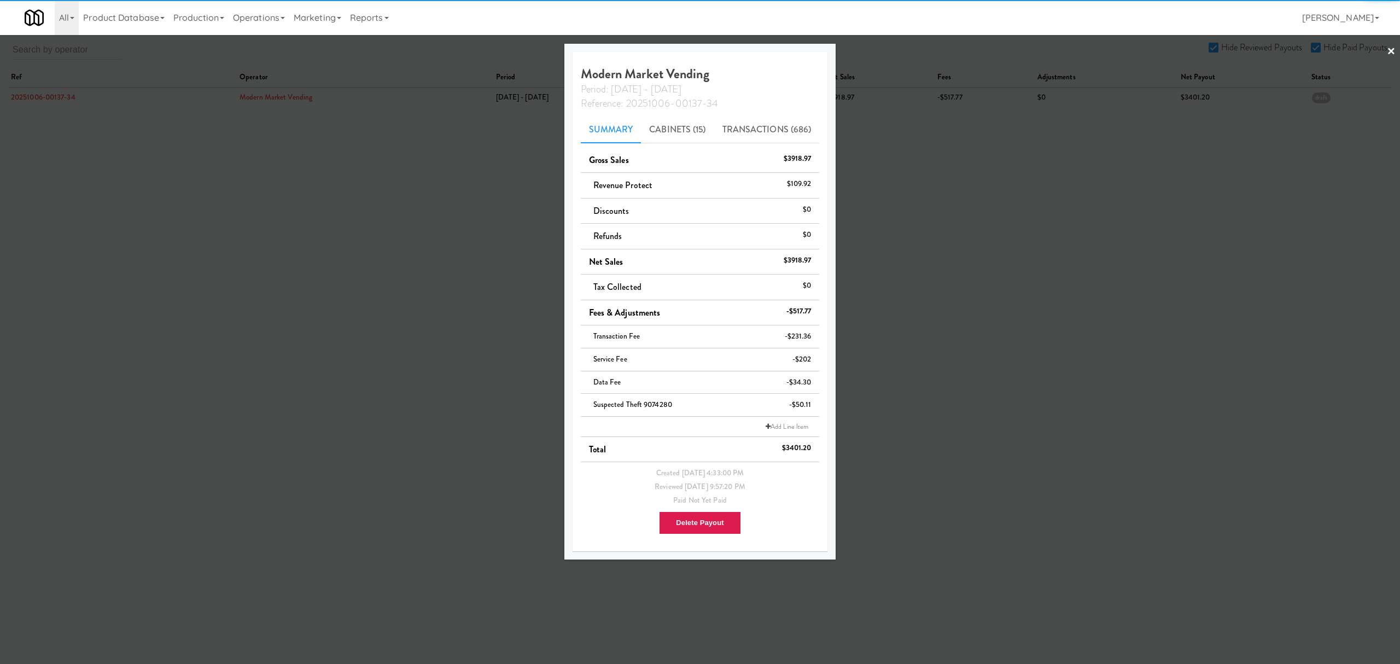 This screenshot has width=1400, height=664. Describe the element at coordinates (700, 501) in the screenshot. I see `div: Paid Not Yet Paid` at that location.